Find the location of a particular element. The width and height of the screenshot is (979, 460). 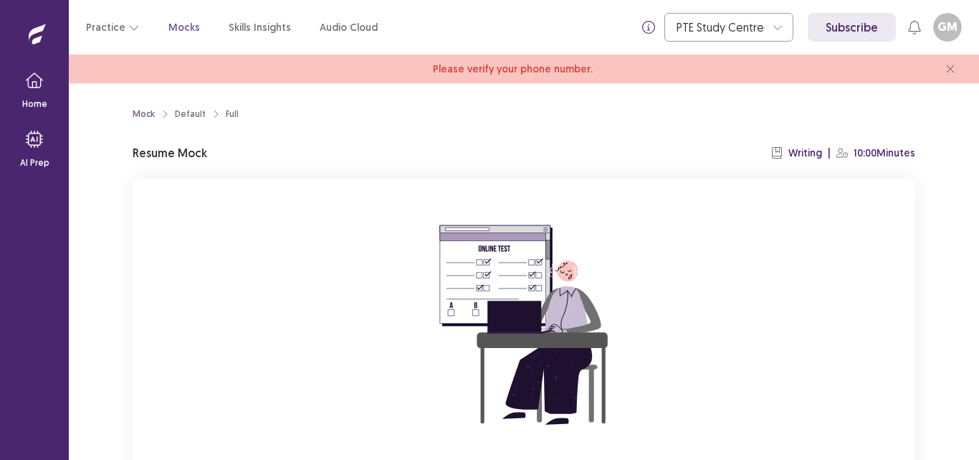

span: Please verify your phone number. is located at coordinates (513, 69).